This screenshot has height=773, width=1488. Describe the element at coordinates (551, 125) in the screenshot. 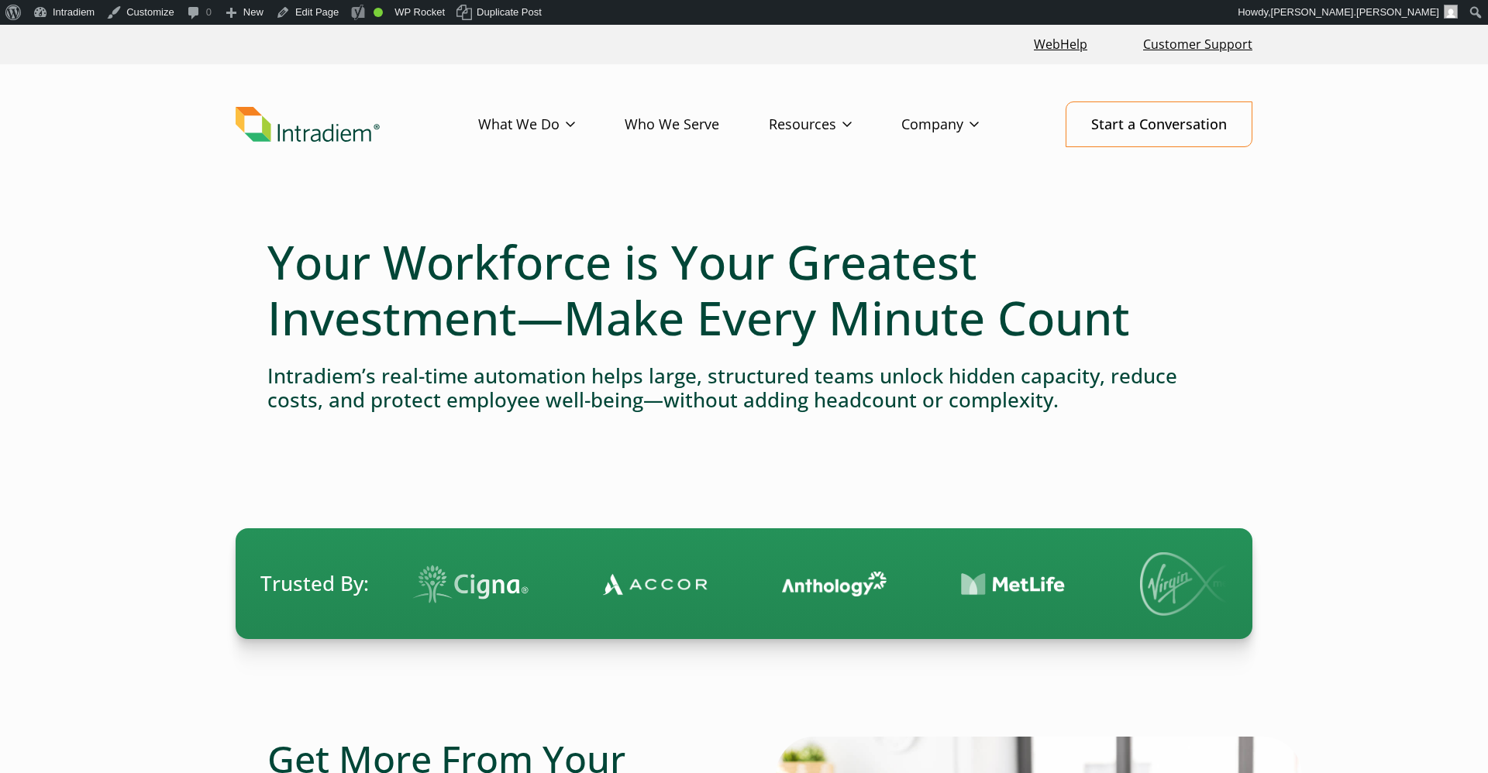

I see `a: What We Do` at that location.